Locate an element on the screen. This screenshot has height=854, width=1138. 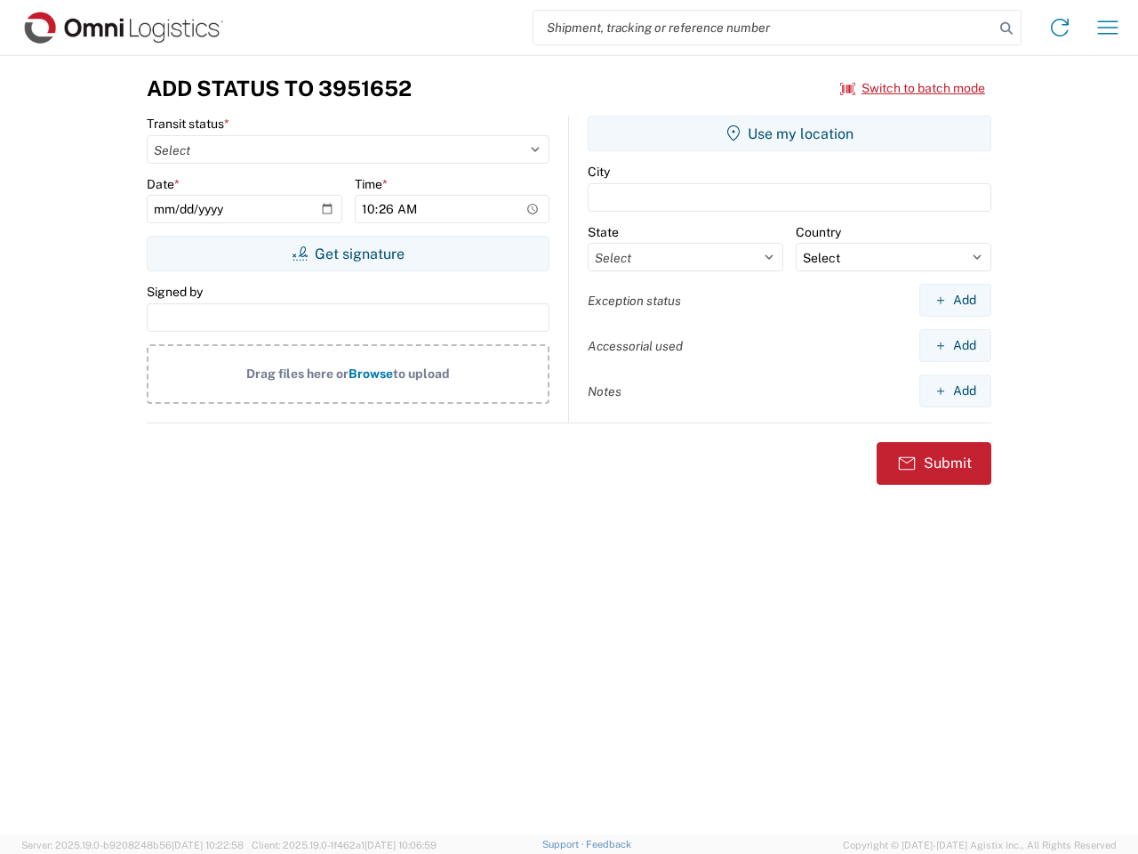
button: Get signature is located at coordinates (348, 253).